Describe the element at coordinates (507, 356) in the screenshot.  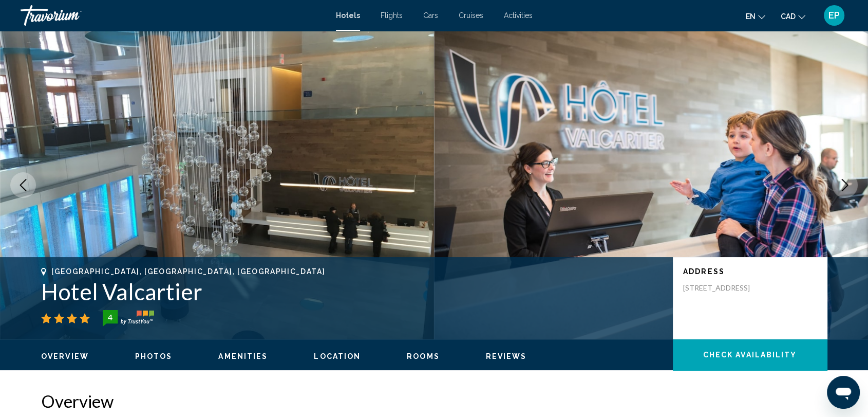
I see `span: Reviews` at that location.